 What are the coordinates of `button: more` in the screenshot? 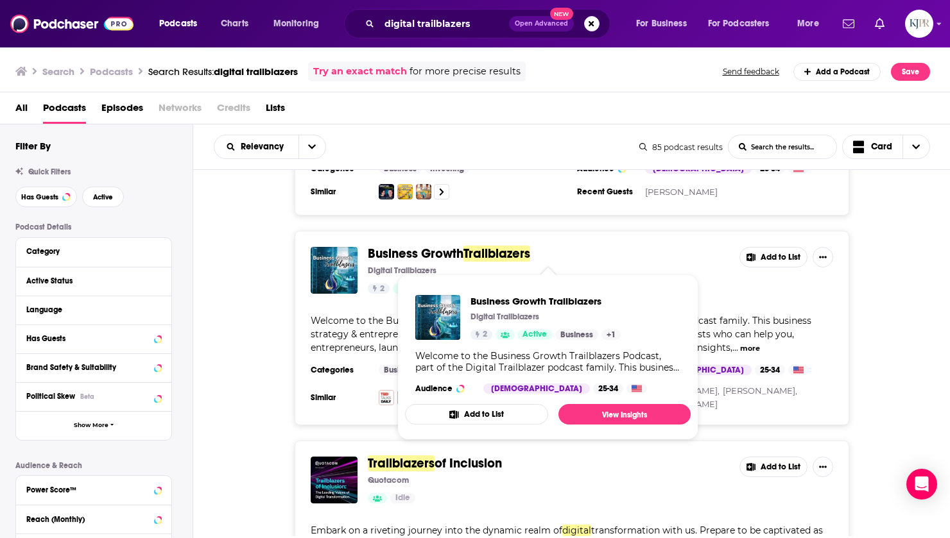 It's located at (749, 348).